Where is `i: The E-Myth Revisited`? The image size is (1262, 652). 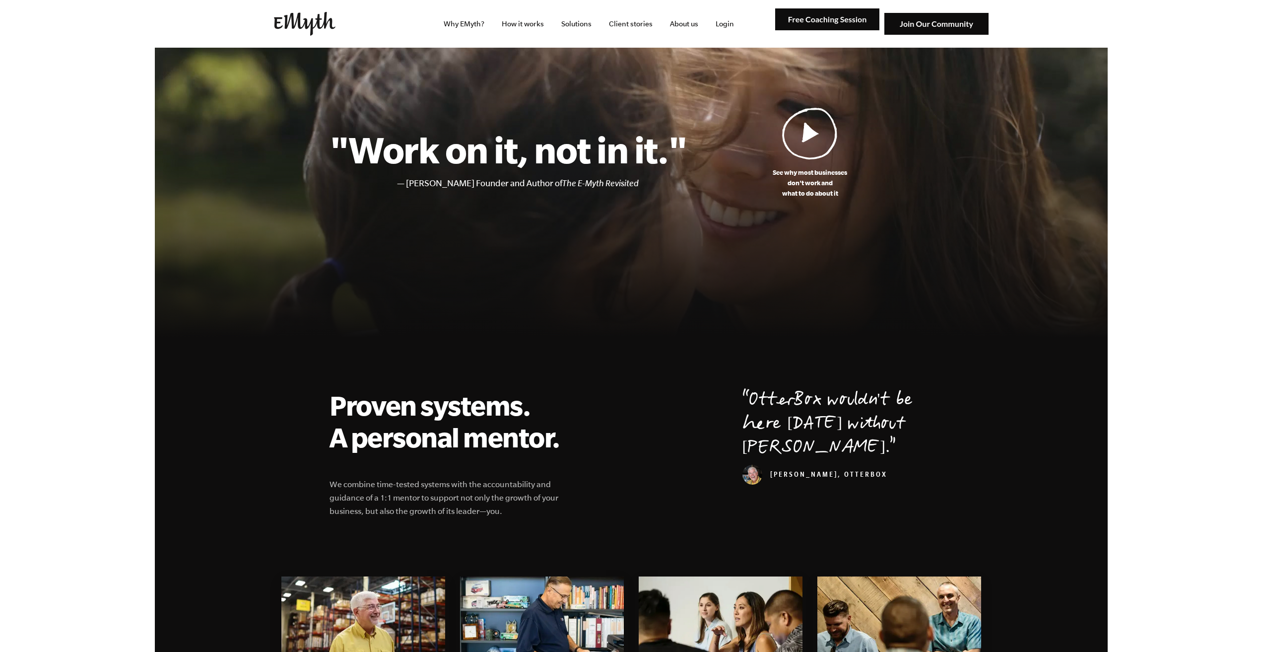
i: The E-Myth Revisited is located at coordinates (601, 183).